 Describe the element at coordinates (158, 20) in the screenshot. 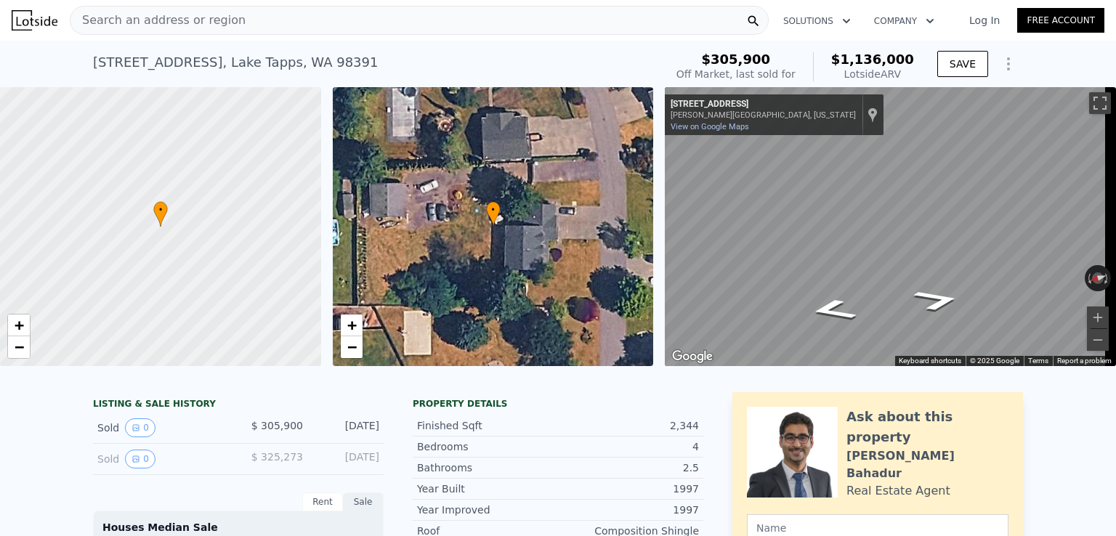

I see `span: Search an address or region` at that location.